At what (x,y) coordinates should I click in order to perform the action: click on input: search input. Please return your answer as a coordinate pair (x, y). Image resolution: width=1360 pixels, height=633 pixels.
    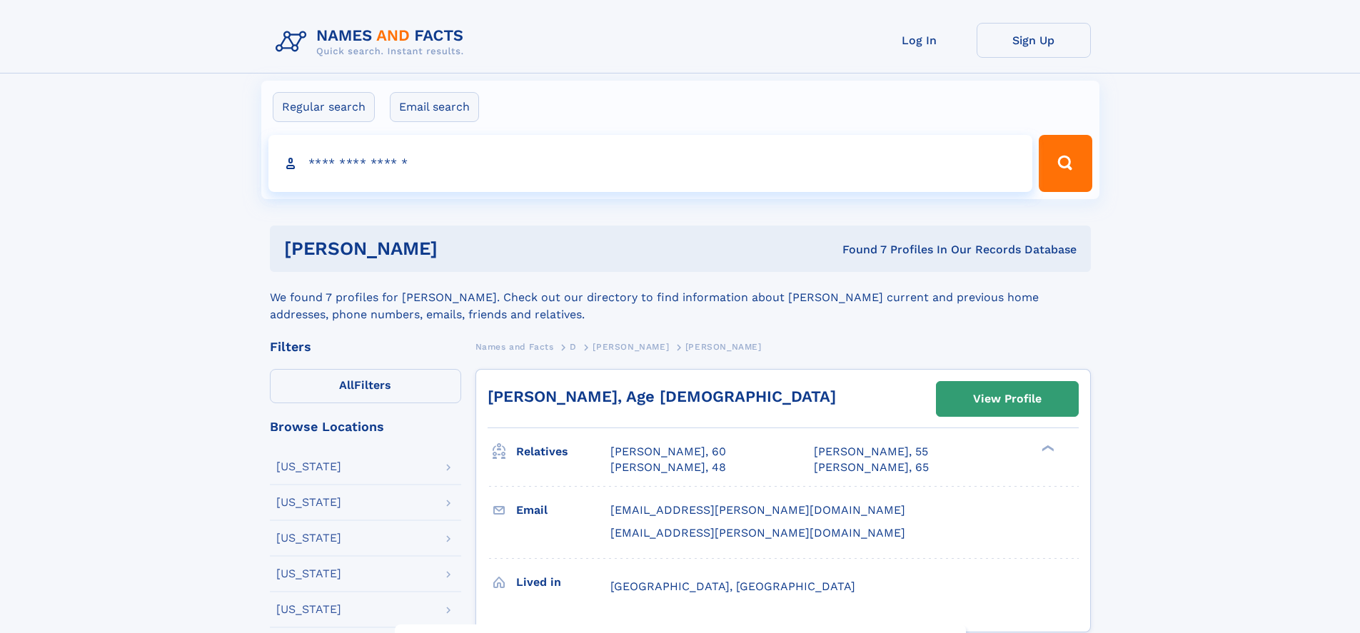
    Looking at the image, I should click on (651, 164).